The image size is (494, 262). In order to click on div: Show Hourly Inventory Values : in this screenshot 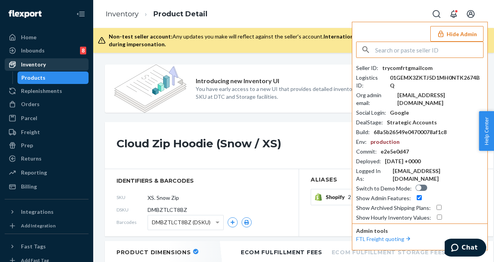, I will do `click(394, 218)`.